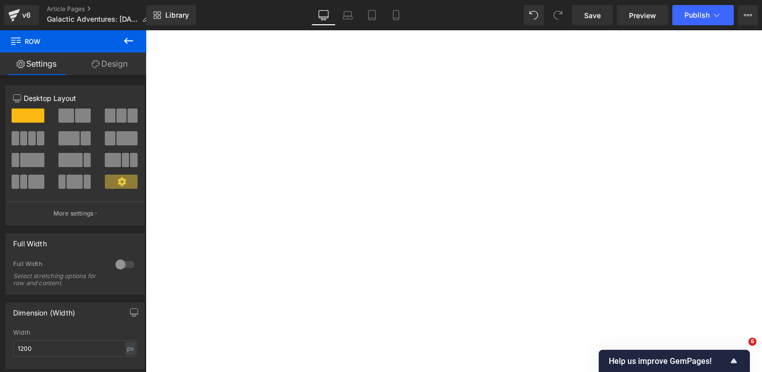 This screenshot has width=762, height=372. I want to click on p: Desktop Layout, so click(75, 98).